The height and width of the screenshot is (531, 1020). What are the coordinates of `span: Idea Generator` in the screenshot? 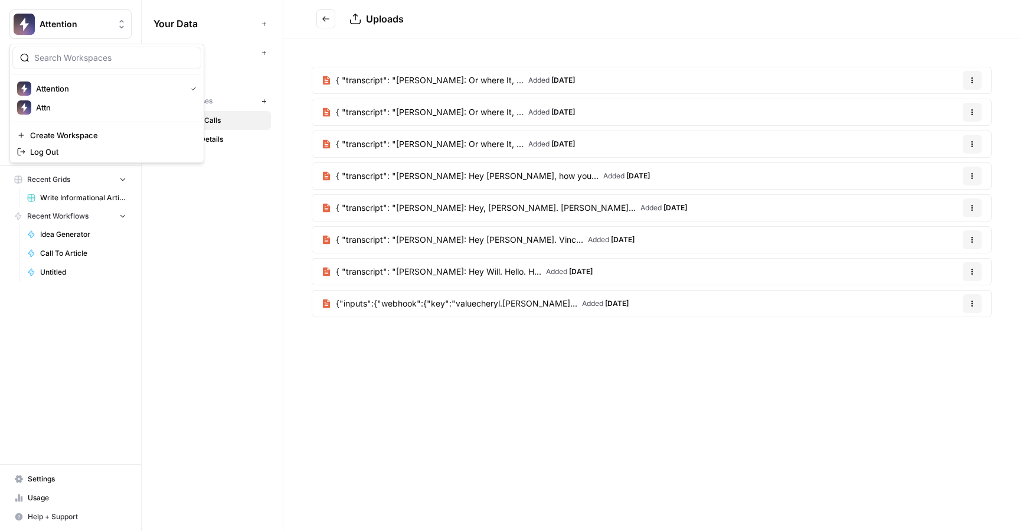 It's located at (83, 234).